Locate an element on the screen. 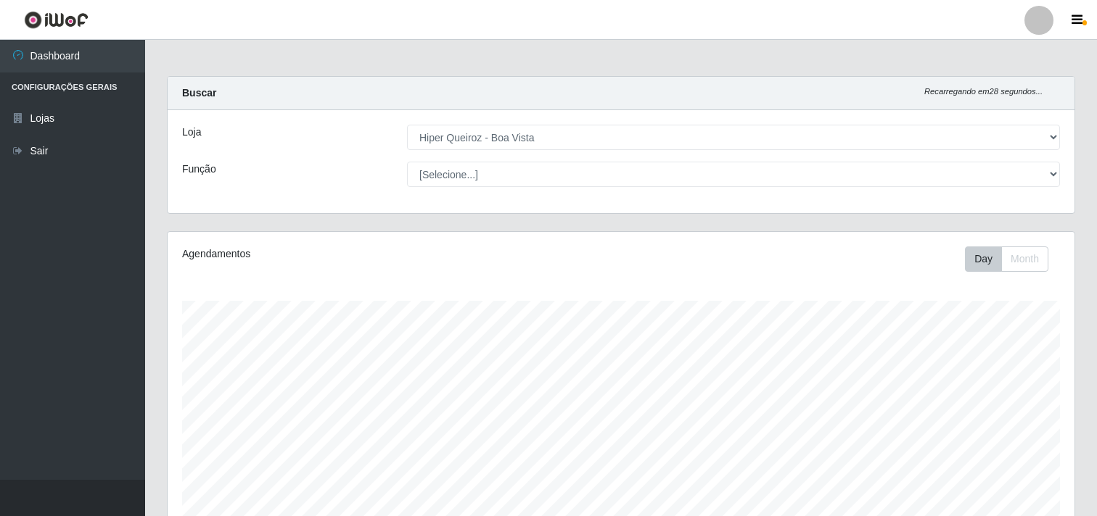 Image resolution: width=1097 pixels, height=516 pixels. strong: Buscar is located at coordinates (199, 93).